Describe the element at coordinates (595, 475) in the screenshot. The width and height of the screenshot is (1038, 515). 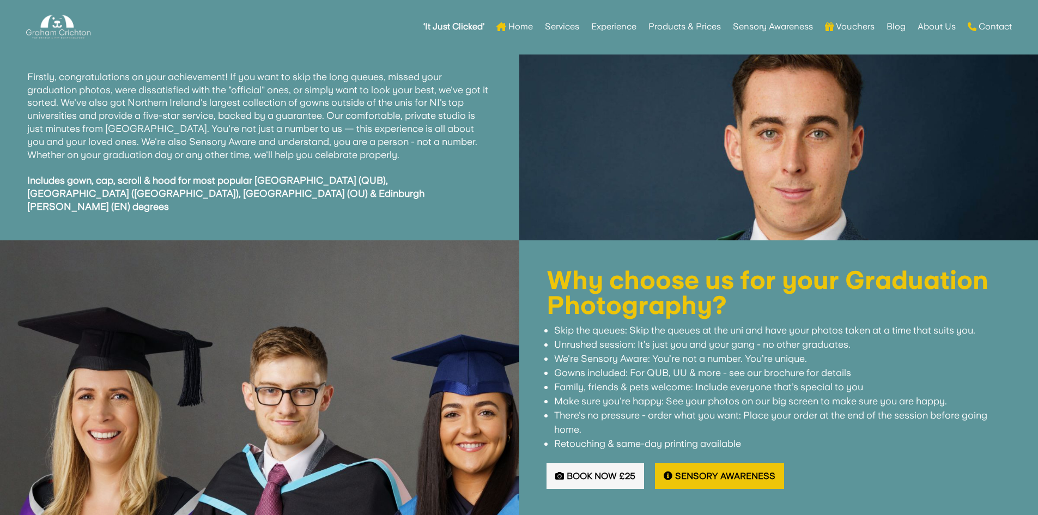
I see `a: Book Now £25` at that location.